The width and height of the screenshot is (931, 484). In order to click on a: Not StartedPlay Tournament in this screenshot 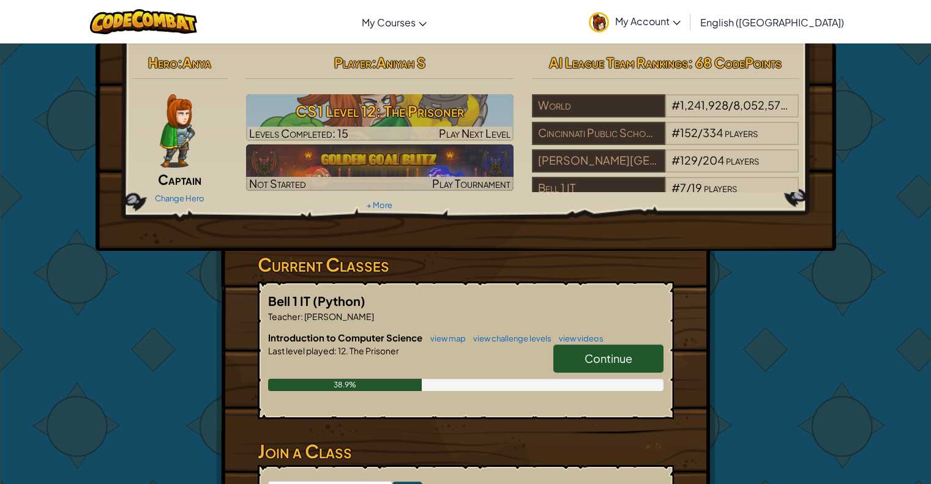, I will do `click(379, 168)`.